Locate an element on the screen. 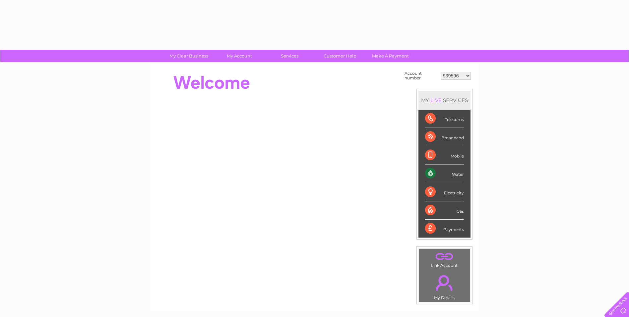  div: LIVE is located at coordinates (436, 100).